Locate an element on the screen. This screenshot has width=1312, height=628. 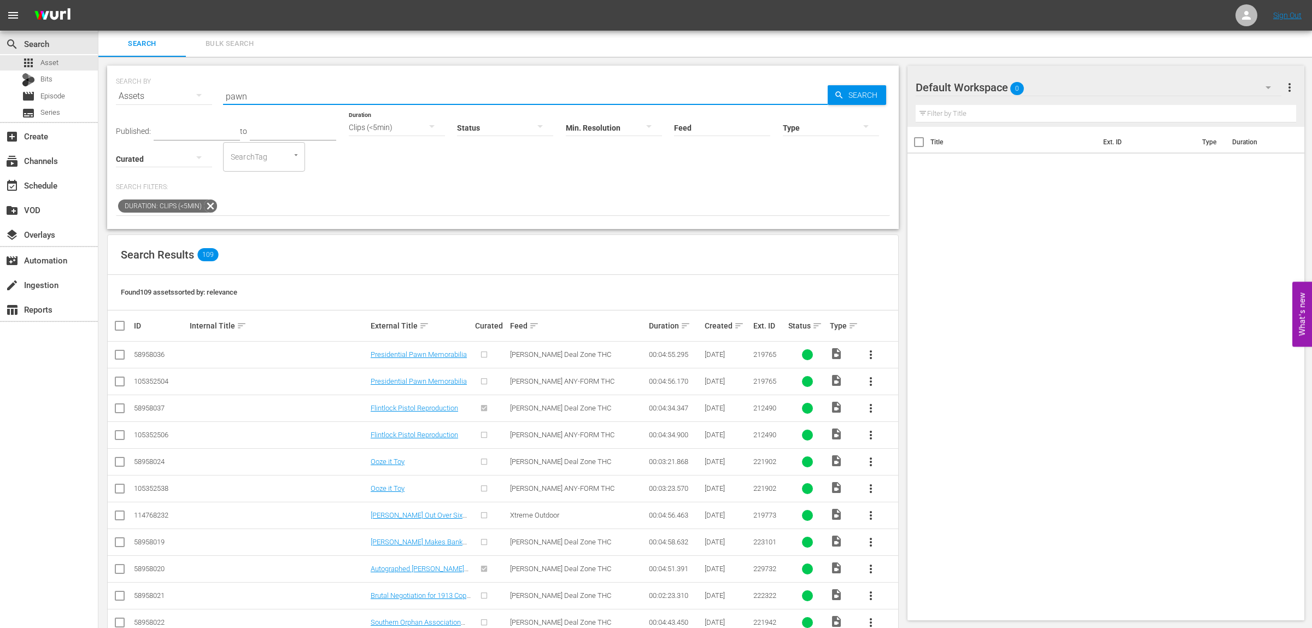
div: 00:04:58.632 is located at coordinates (675, 542).